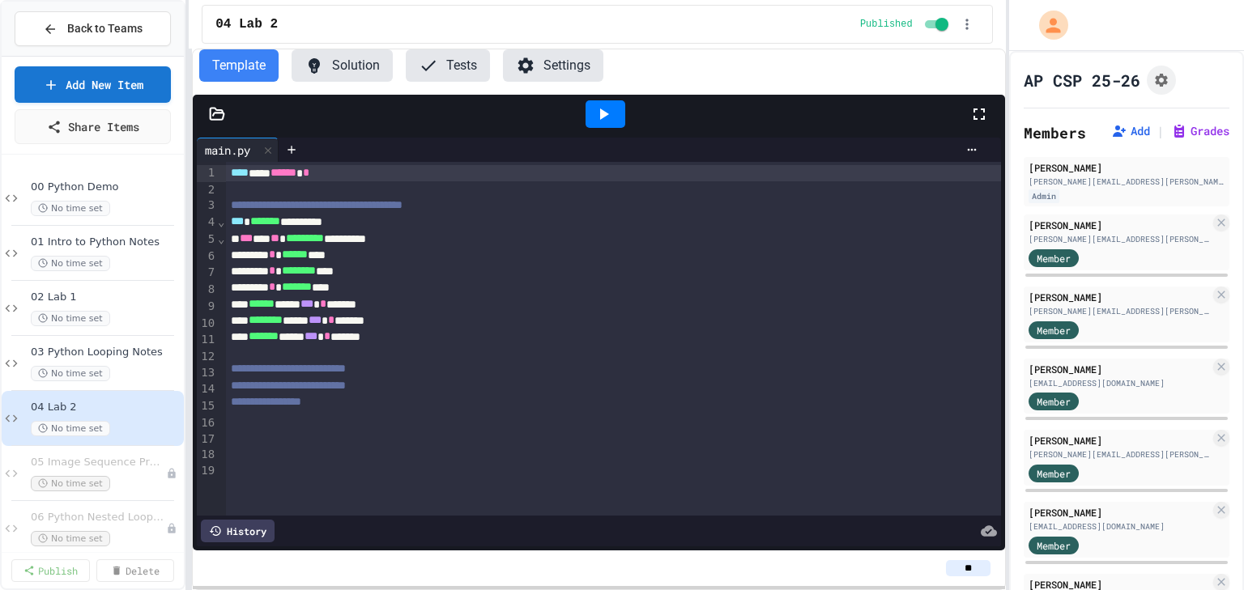  Describe the element at coordinates (1044, 196) in the screenshot. I see `div: Admin` at that location.